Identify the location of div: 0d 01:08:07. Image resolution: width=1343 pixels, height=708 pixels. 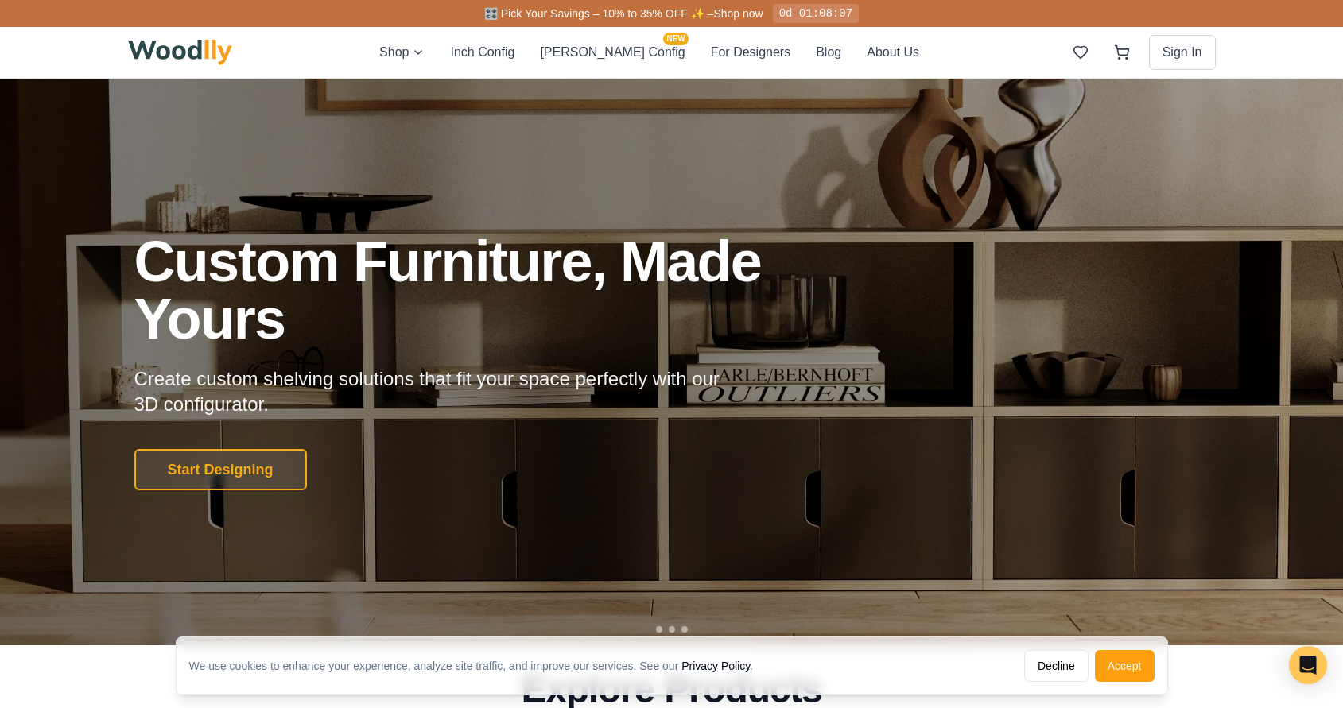
(816, 14).